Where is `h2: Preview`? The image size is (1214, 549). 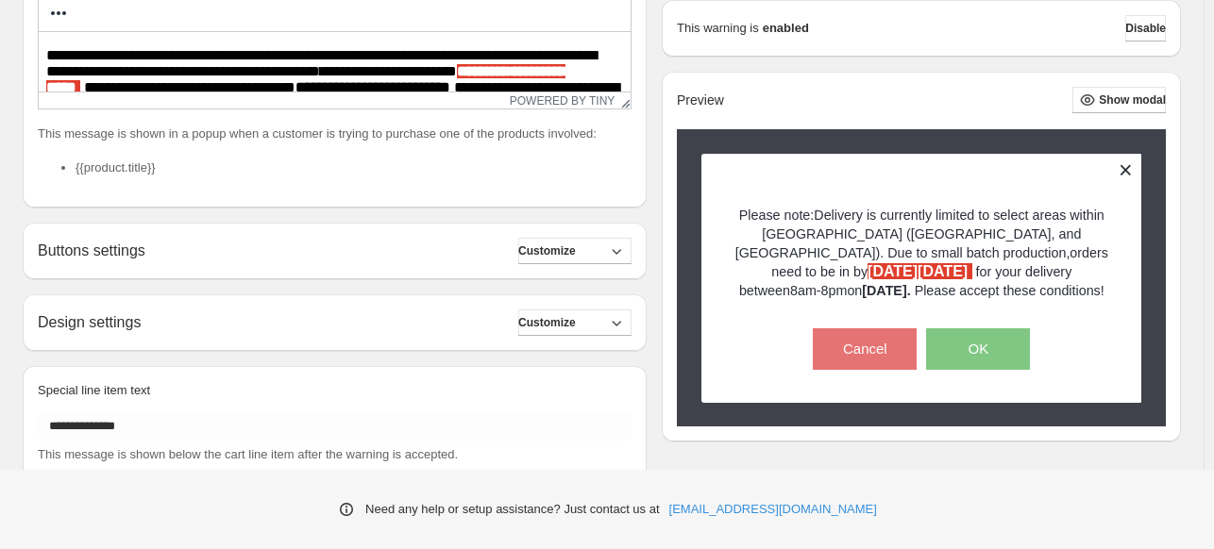
h2: Preview is located at coordinates (701, 100).